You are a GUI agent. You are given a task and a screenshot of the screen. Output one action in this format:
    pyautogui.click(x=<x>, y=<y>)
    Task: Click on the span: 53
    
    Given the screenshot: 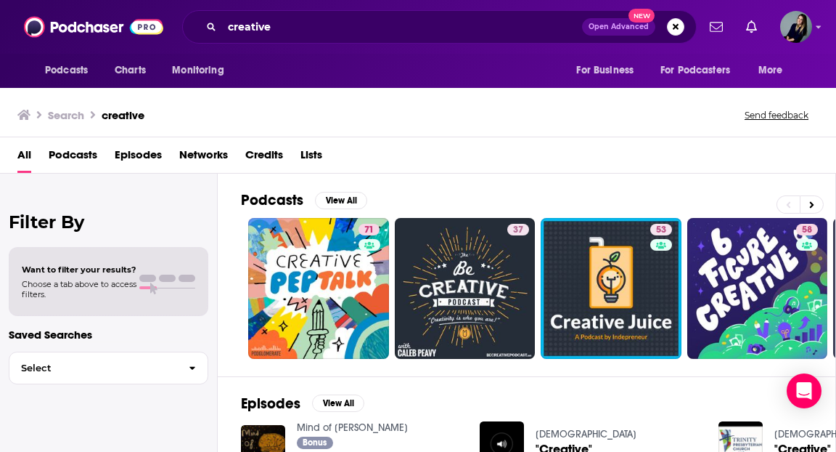 What is the action you would take?
    pyautogui.click(x=661, y=230)
    